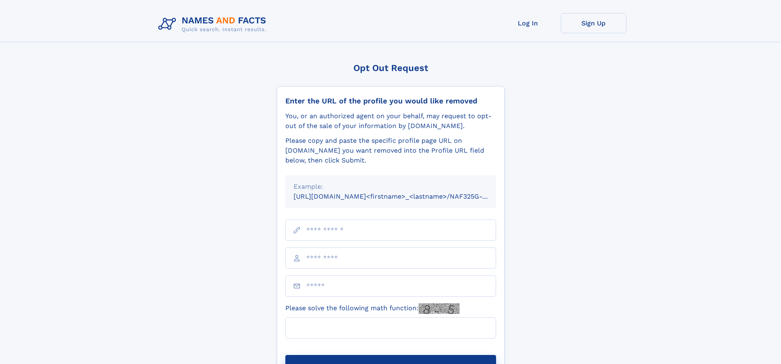 This screenshot has width=781, height=364. I want to click on a: Log In, so click(528, 23).